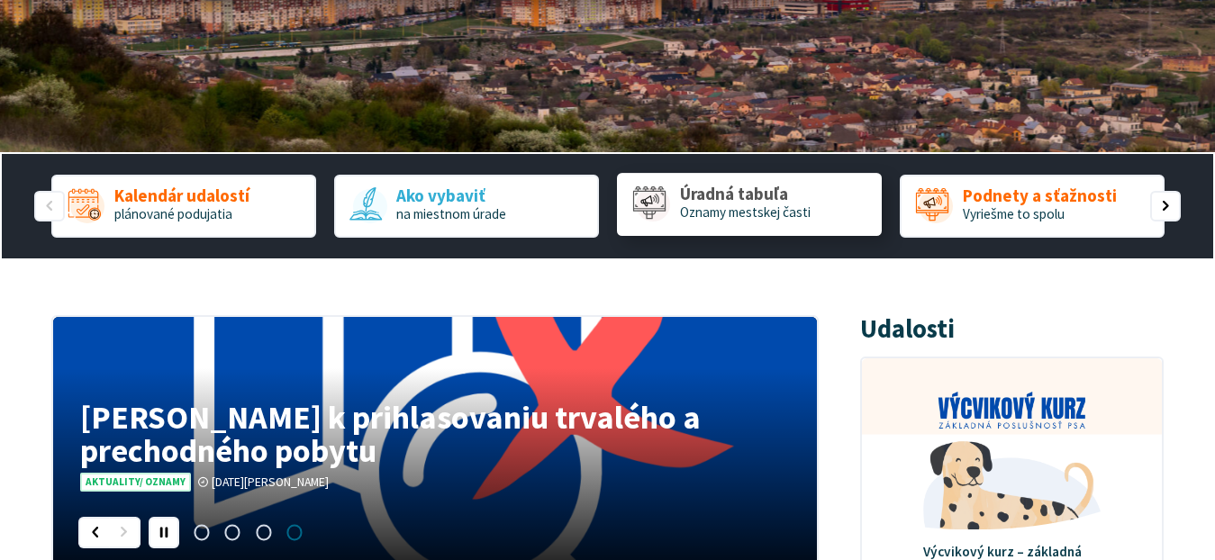 The height and width of the screenshot is (560, 1215). I want to click on span: Prejsť na slajd 1, so click(202, 532).